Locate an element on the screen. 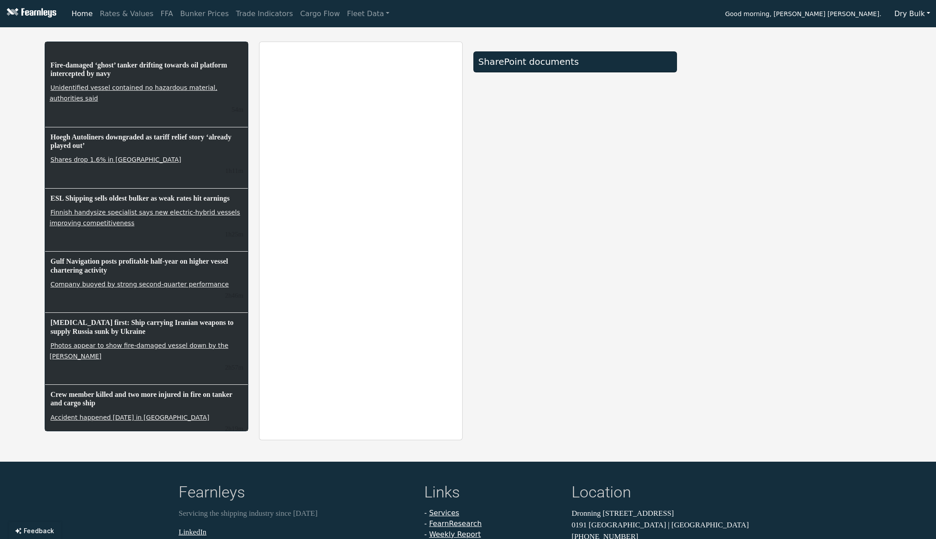 This screenshot has width=936, height=539. a: Trade Indicators is located at coordinates (264, 14).